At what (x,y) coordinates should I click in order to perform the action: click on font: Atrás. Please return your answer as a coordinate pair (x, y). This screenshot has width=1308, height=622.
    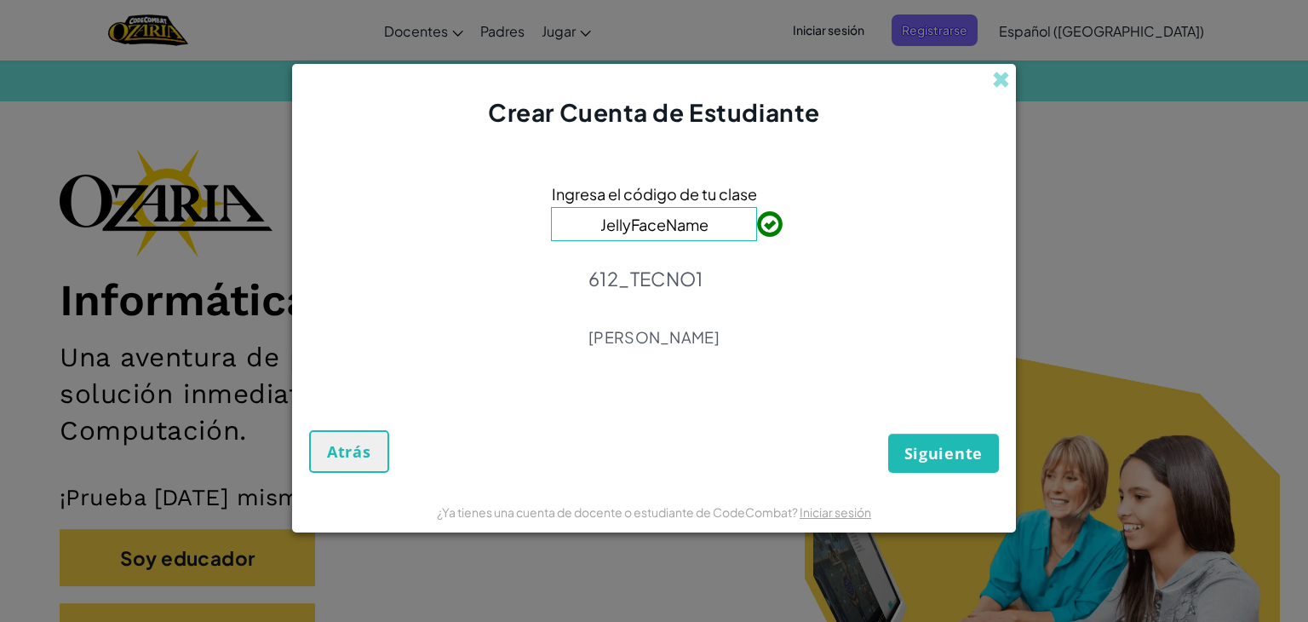
    Looking at the image, I should click on (349, 451).